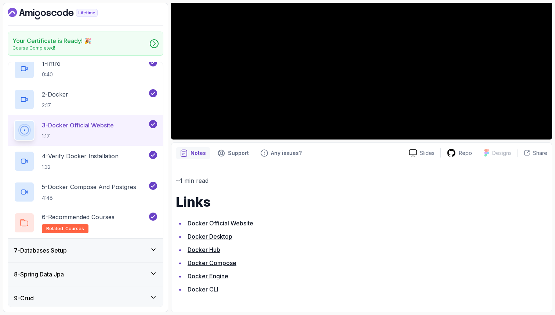 This screenshot has height=315, width=555. Describe the element at coordinates (52, 48) in the screenshot. I see `p: Course Completed!` at that location.